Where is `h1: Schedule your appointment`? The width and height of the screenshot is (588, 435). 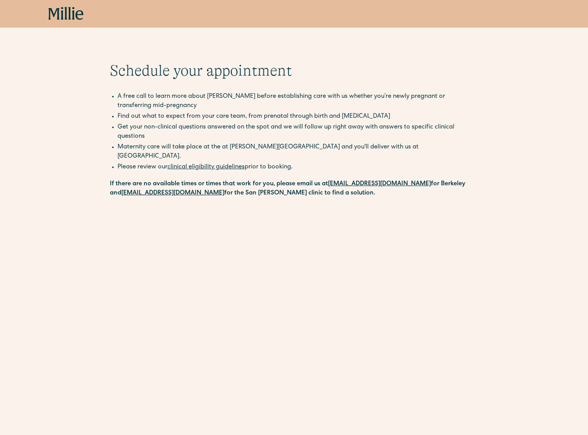 h1: Schedule your appointment is located at coordinates (294, 71).